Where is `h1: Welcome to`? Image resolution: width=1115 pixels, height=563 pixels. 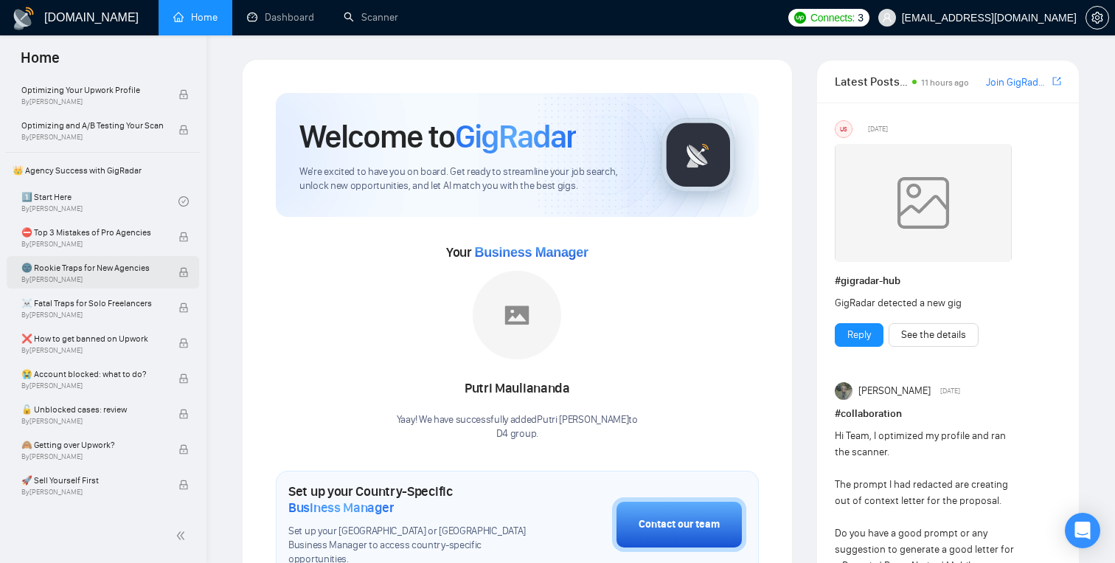
h1: Welcome to is located at coordinates (437, 136).